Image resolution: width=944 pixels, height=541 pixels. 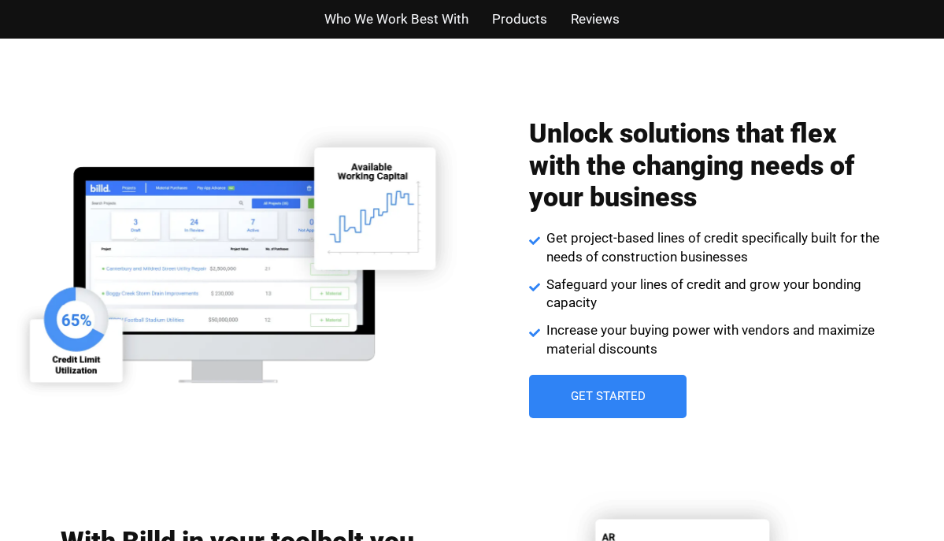 What do you see at coordinates (520, 19) in the screenshot?
I see `span: Products` at bounding box center [520, 19].